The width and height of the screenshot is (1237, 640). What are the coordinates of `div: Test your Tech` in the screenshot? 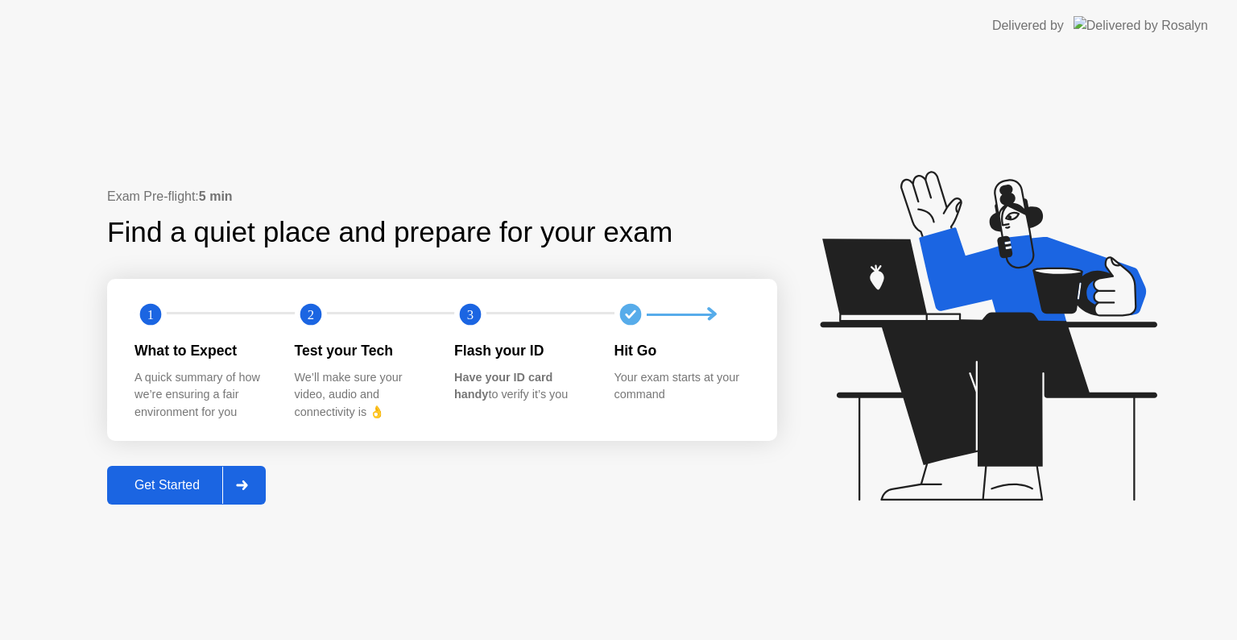 It's located at (362, 350).